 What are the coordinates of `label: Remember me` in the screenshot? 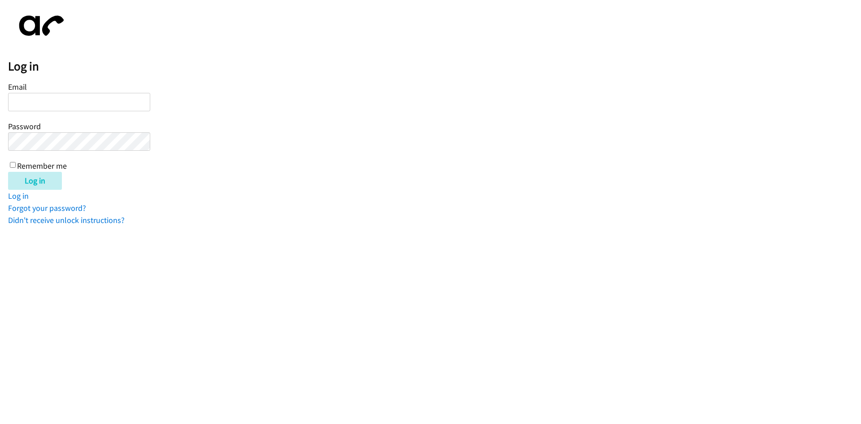 It's located at (42, 165).